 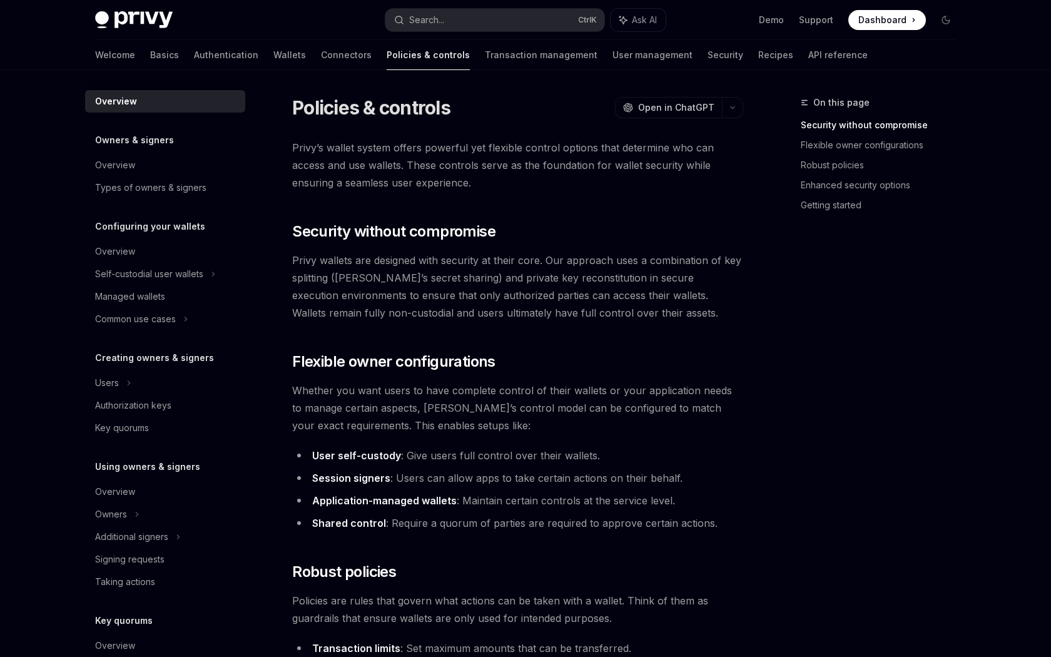 What do you see at coordinates (357, 455) in the screenshot?
I see `strong: User self-custody` at bounding box center [357, 455].